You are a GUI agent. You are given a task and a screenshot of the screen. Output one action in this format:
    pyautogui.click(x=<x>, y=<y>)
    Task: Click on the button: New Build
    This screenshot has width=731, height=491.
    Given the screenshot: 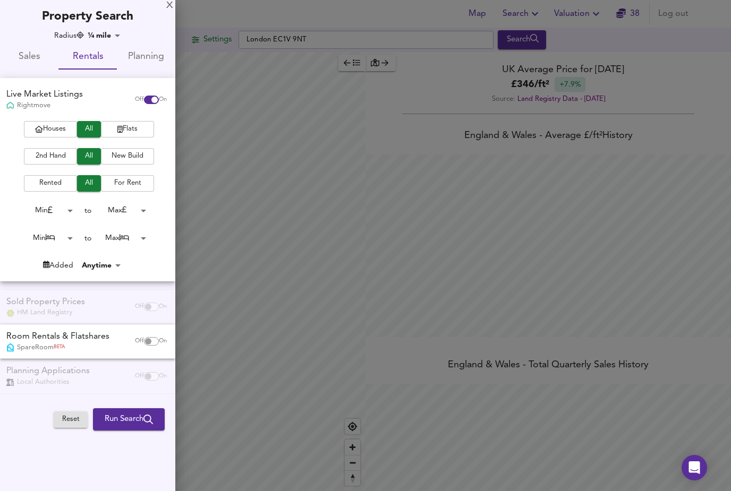 What is the action you would take?
    pyautogui.click(x=127, y=156)
    